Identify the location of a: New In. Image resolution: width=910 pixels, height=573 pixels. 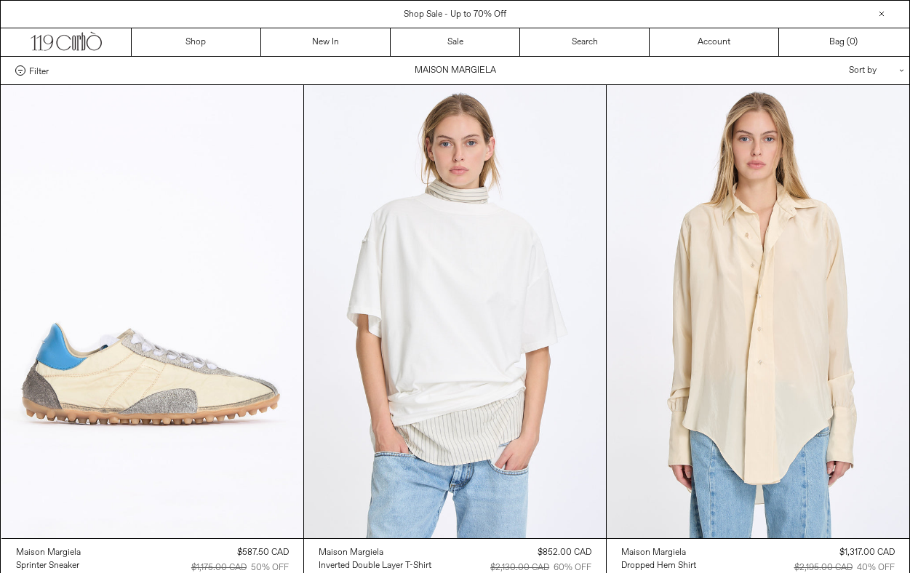
(326, 42).